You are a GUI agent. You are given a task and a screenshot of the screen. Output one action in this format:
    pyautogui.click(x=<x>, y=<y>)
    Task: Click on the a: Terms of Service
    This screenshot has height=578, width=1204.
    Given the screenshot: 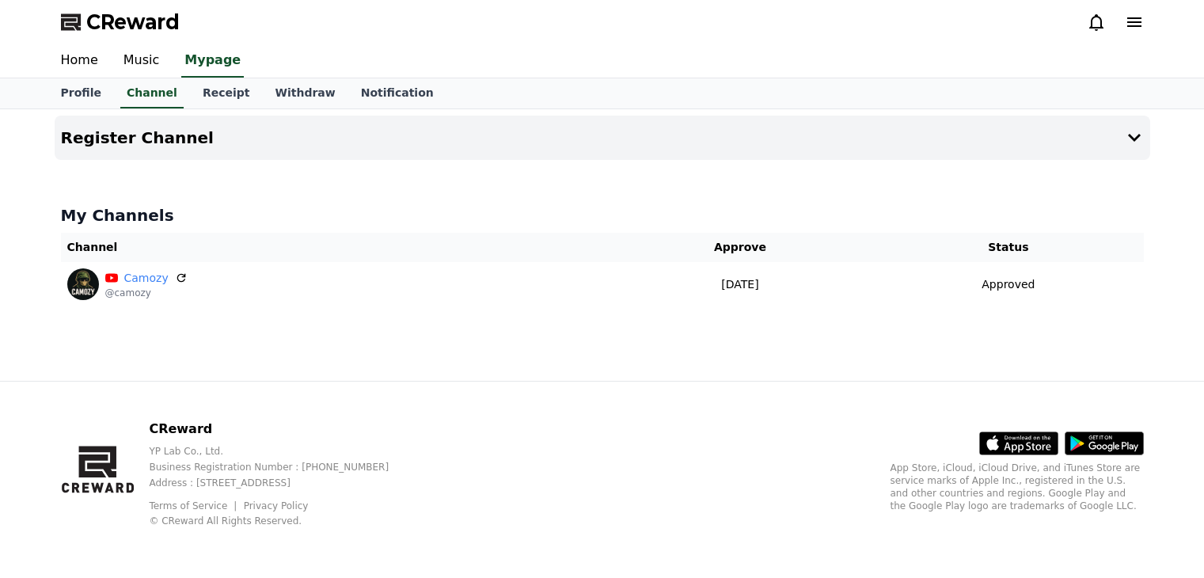 What is the action you would take?
    pyautogui.click(x=194, y=506)
    